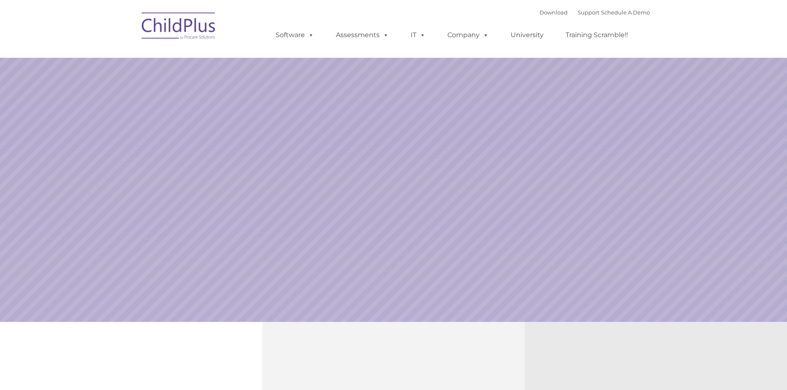 The height and width of the screenshot is (390, 787). I want to click on a: Training Scramble!!, so click(597, 35).